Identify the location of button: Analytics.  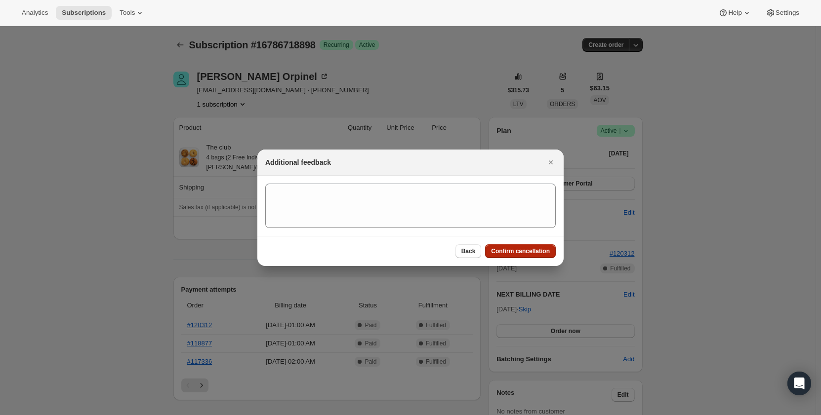
(35, 13).